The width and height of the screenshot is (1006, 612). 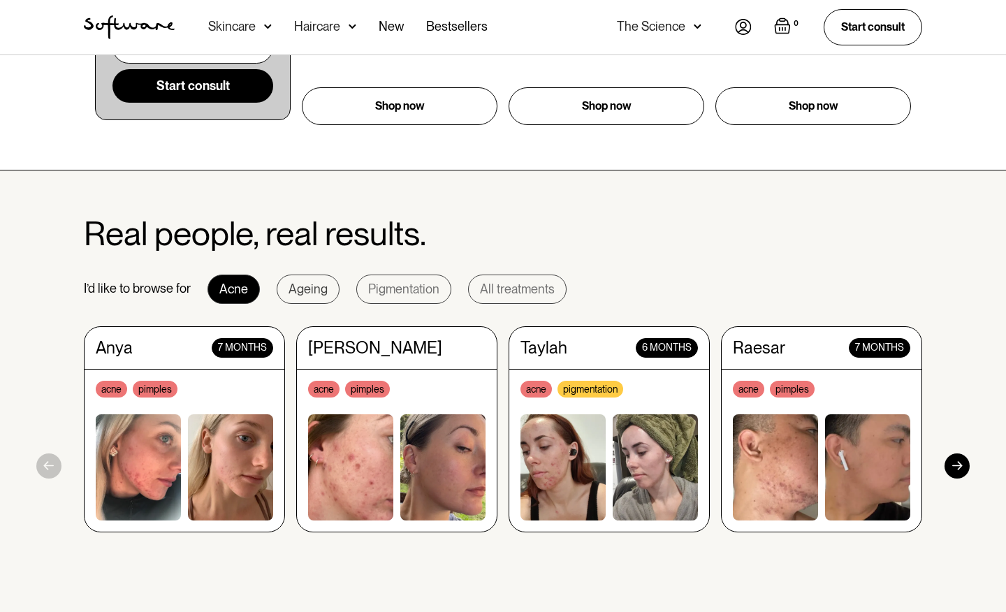 What do you see at coordinates (308, 289) in the screenshot?
I see `div: Ageing` at bounding box center [308, 289].